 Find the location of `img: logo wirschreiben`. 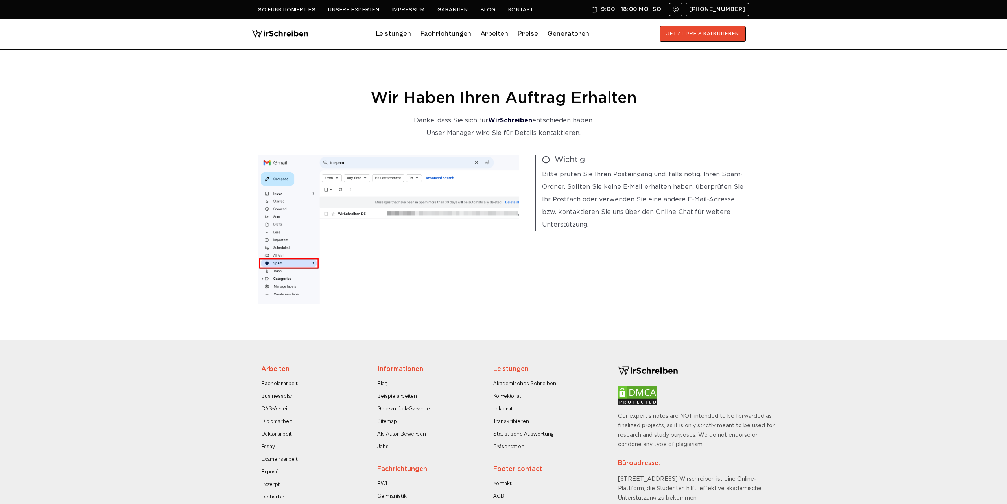

img: logo wirschreiben is located at coordinates (280, 34).